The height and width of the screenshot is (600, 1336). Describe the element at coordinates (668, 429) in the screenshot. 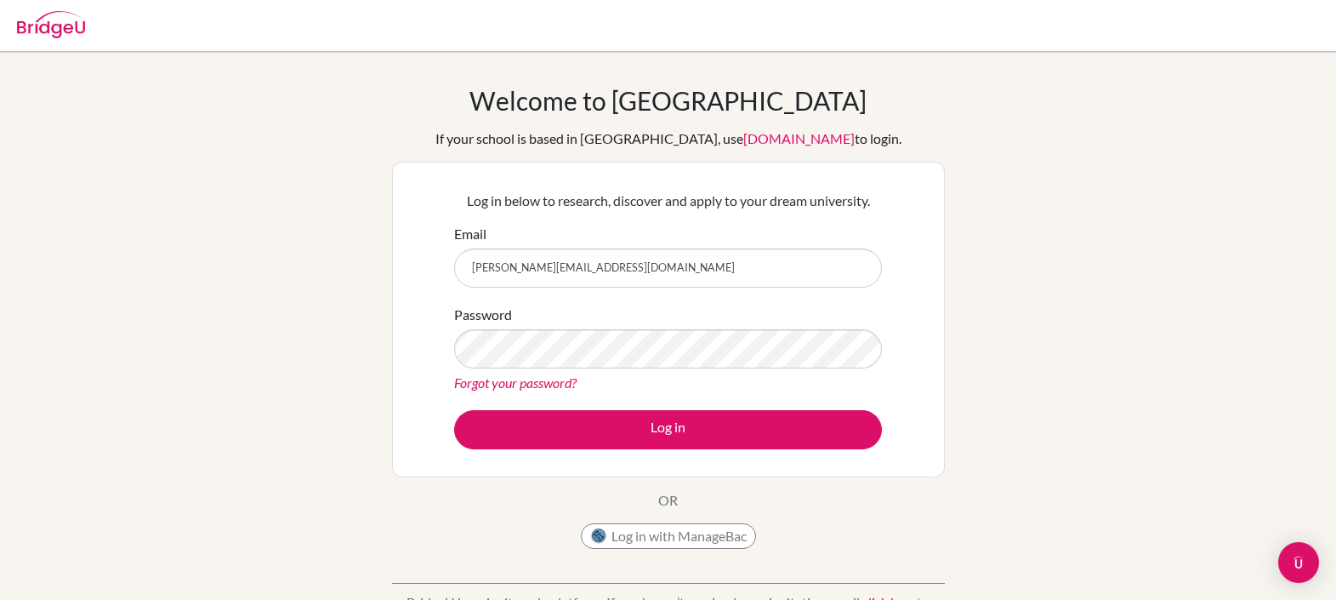

I see `button: Log in` at that location.